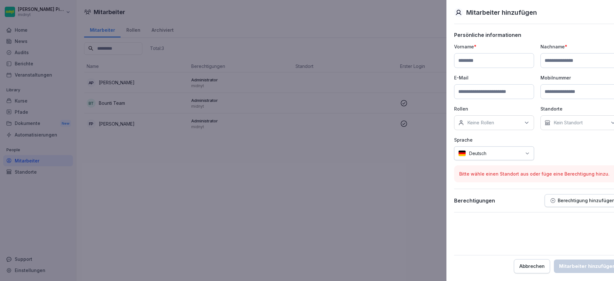 This screenshot has width=614, height=281. Describe the element at coordinates (475, 200) in the screenshot. I see `p: Berechtigungen` at that location.